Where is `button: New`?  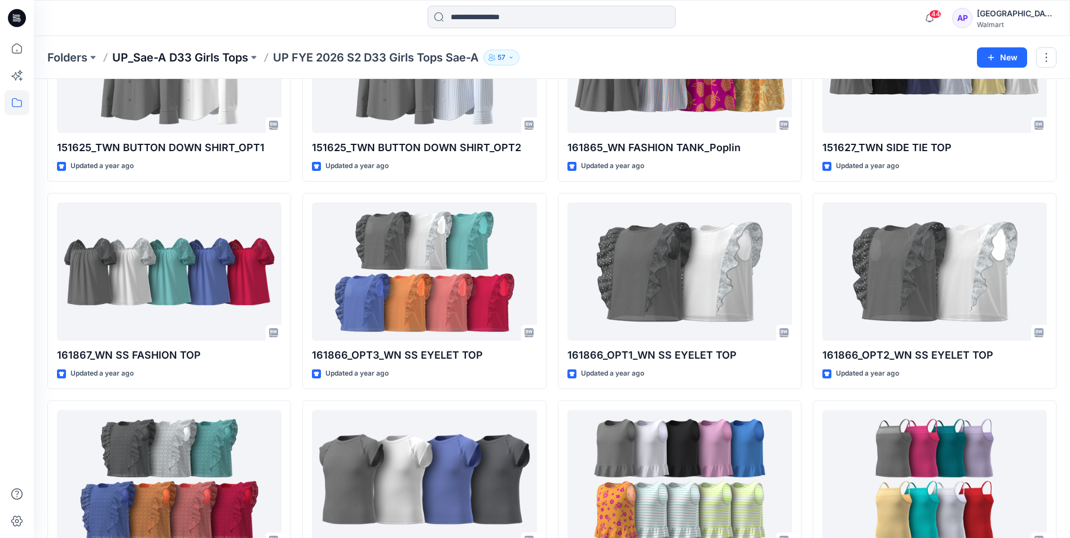
button: New is located at coordinates (1002, 58).